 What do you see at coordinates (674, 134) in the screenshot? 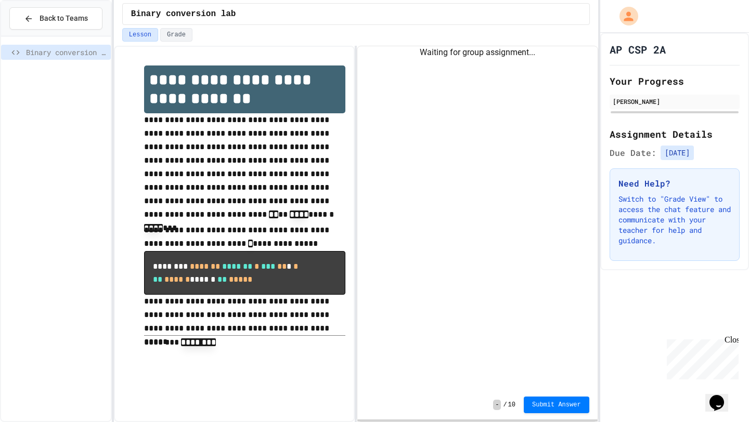
I see `h2: Assignment Details` at bounding box center [674, 134].